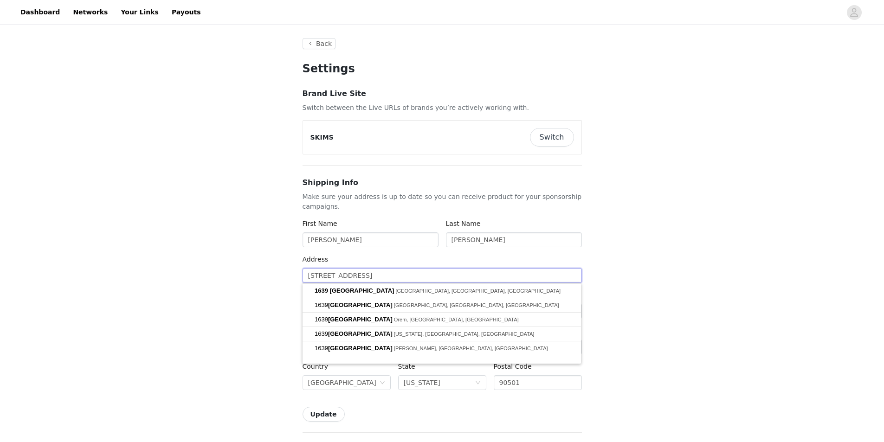  Describe the element at coordinates (442, 202) in the screenshot. I see `p: Make sure your address is up to date so you can receive product for your sponsorship campaigns.` at that location.